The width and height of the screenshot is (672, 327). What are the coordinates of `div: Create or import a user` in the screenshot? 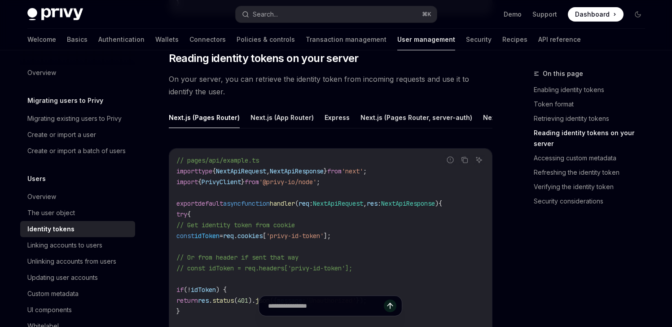 It's located at (62, 135).